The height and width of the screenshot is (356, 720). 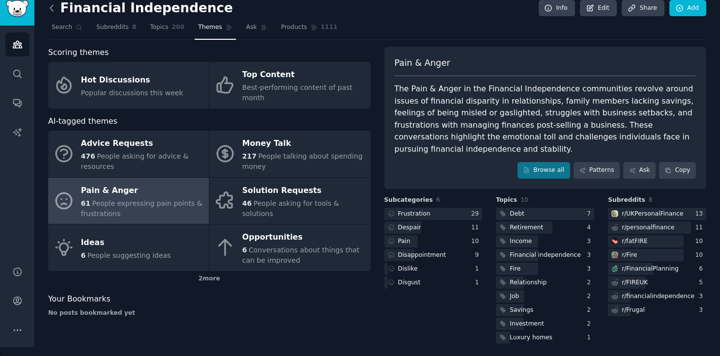 I want to click on a: r/financialindependence3, so click(x=657, y=296).